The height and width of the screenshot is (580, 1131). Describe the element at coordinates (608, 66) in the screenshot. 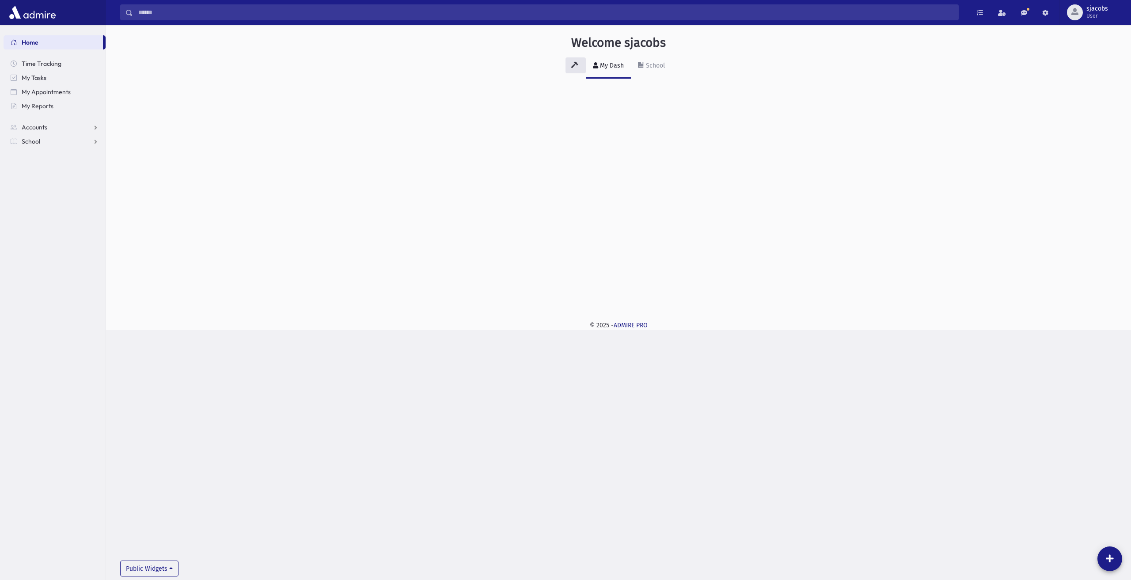

I see `a: My Dash` at that location.